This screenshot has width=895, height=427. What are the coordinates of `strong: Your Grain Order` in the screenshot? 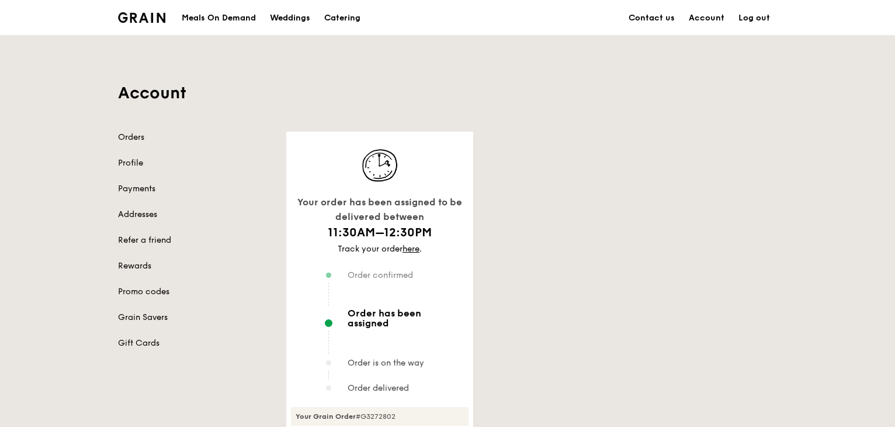 It's located at (326, 416).